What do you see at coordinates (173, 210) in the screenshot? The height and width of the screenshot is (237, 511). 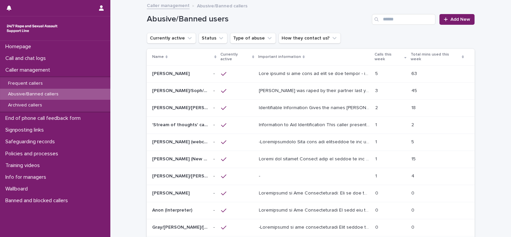 I see `p: Anon (Interpreter)` at bounding box center [173, 210].